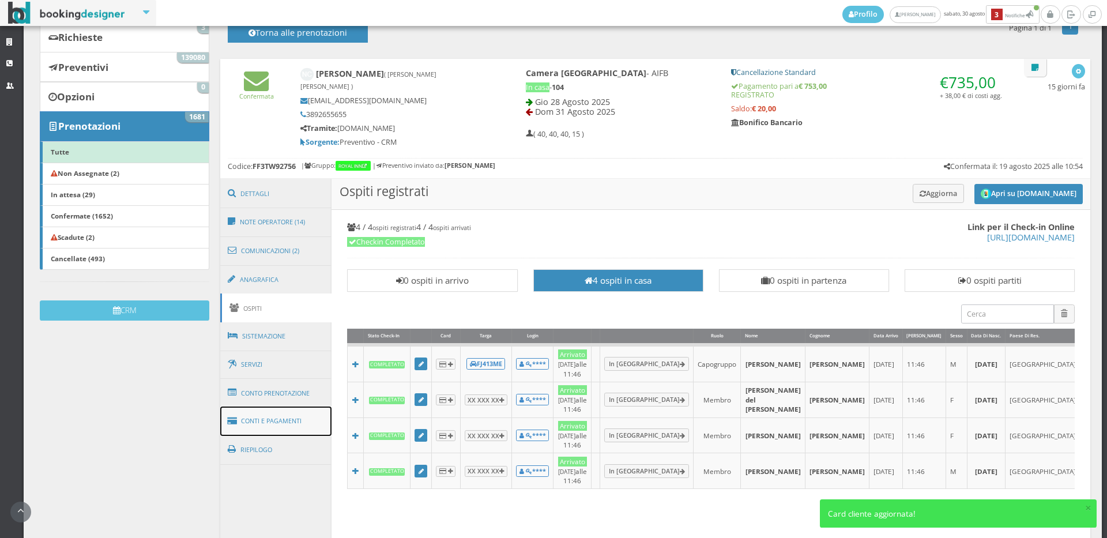  Describe the element at coordinates (572, 101) in the screenshot. I see `span: Gio 28 Agosto 2025` at that location.